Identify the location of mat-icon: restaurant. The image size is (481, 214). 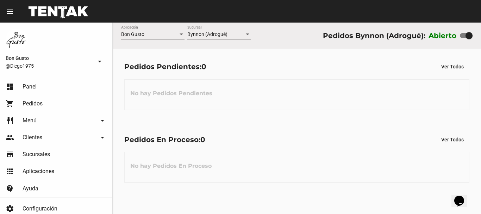
(10, 120).